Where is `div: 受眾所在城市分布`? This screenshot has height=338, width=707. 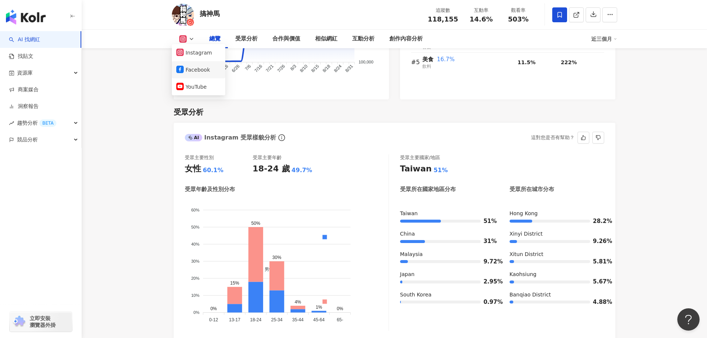
div: 受眾所在城市分布 is located at coordinates (532, 189).